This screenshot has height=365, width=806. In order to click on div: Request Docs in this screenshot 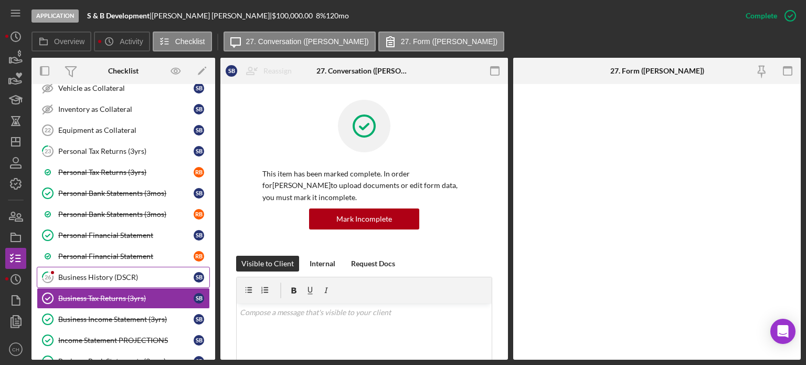, I will do `click(373, 264)`.